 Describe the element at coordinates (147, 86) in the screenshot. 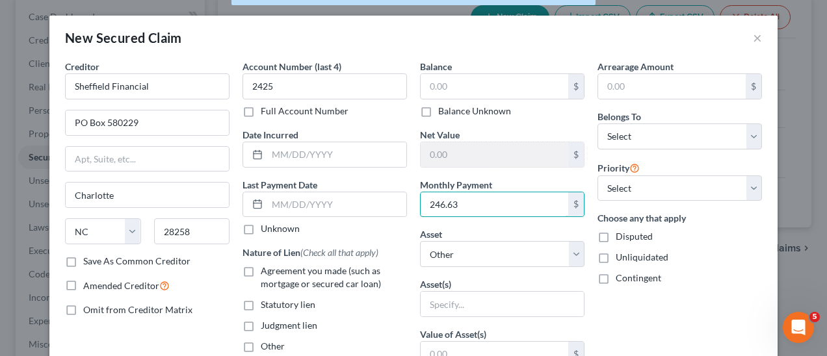

I see `input: Search creditor by name...` at that location.